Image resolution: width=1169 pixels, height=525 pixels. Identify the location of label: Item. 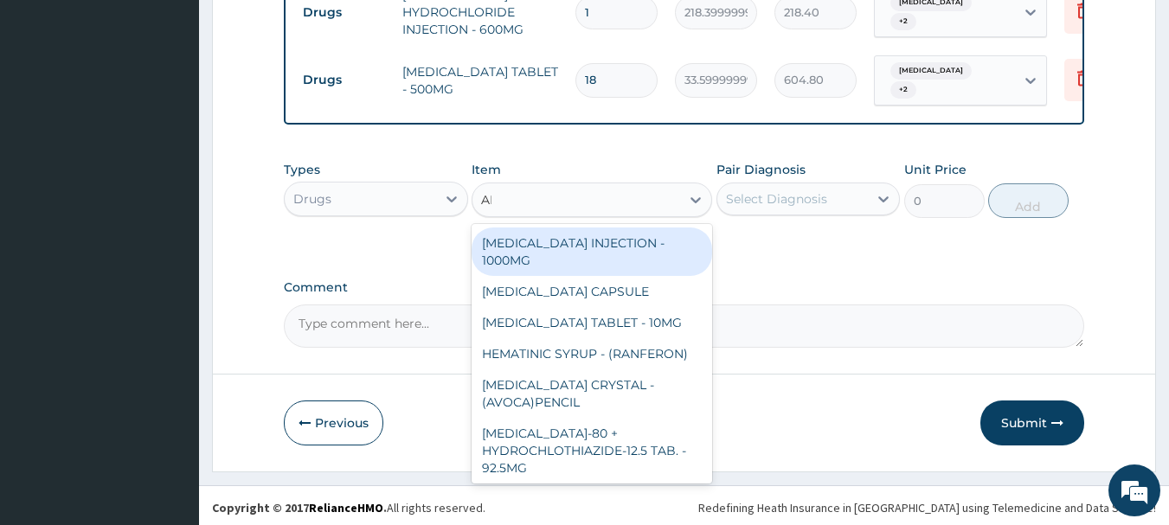
(486, 170).